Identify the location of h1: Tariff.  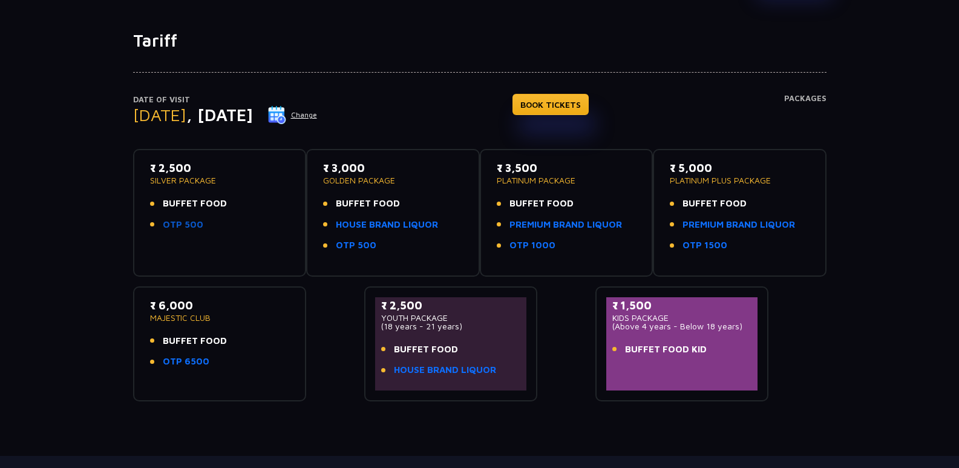
(480, 41).